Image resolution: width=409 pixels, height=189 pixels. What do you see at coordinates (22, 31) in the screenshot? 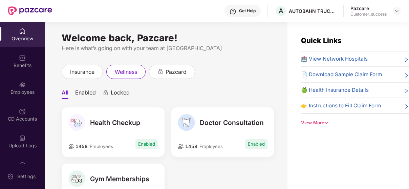
I see `img: svg+xml;base64,PHN2ZyBpZD0iSG9tZSIgeG1sbnM9Imh0dHA6Ly93d3cudzMub3JnLzIwMDAvc3ZnIiB3aWR0aD0iMjAiIG...` at bounding box center [22, 31].